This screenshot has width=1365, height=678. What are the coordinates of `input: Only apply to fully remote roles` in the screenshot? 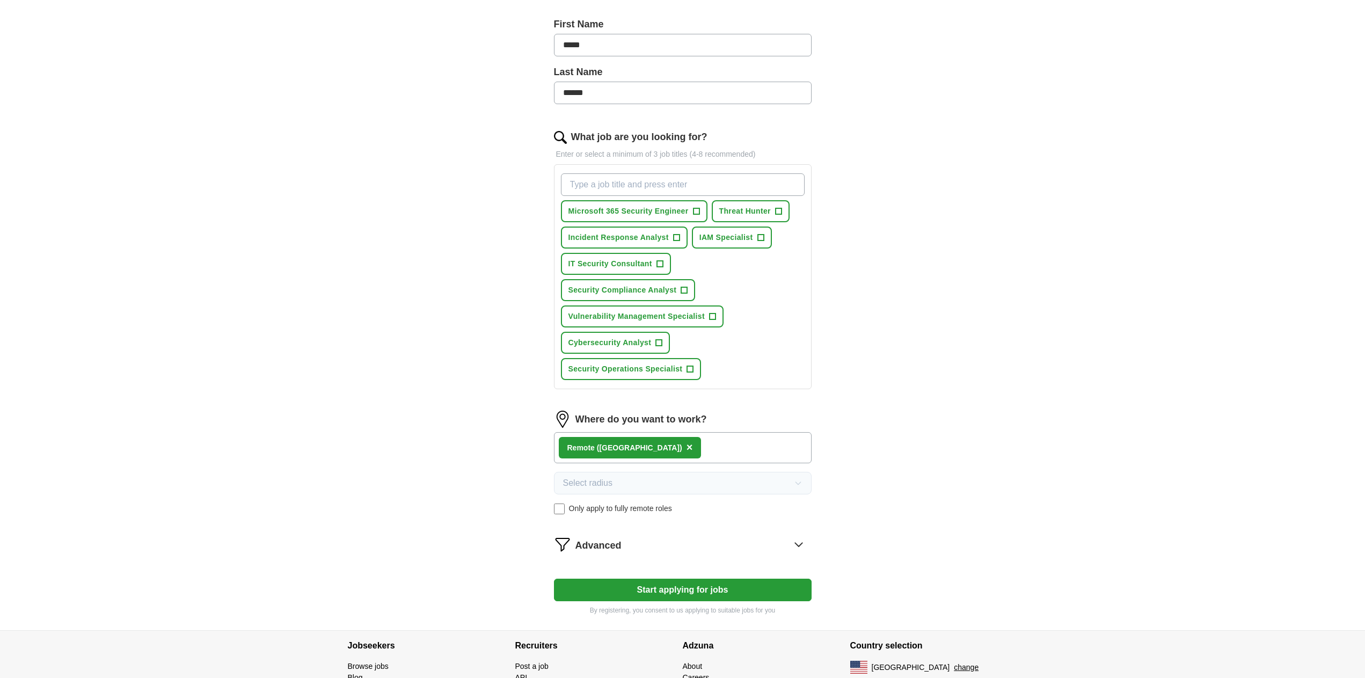 It's located at (559, 509).